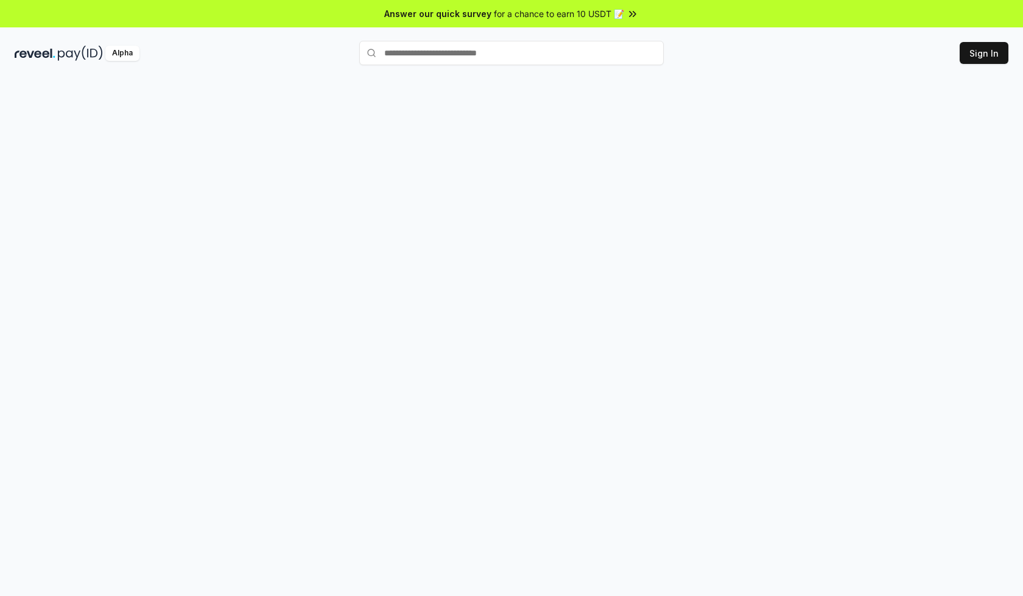  Describe the element at coordinates (559, 13) in the screenshot. I see `span: for a chance to earn 10 USDT 📝` at that location.